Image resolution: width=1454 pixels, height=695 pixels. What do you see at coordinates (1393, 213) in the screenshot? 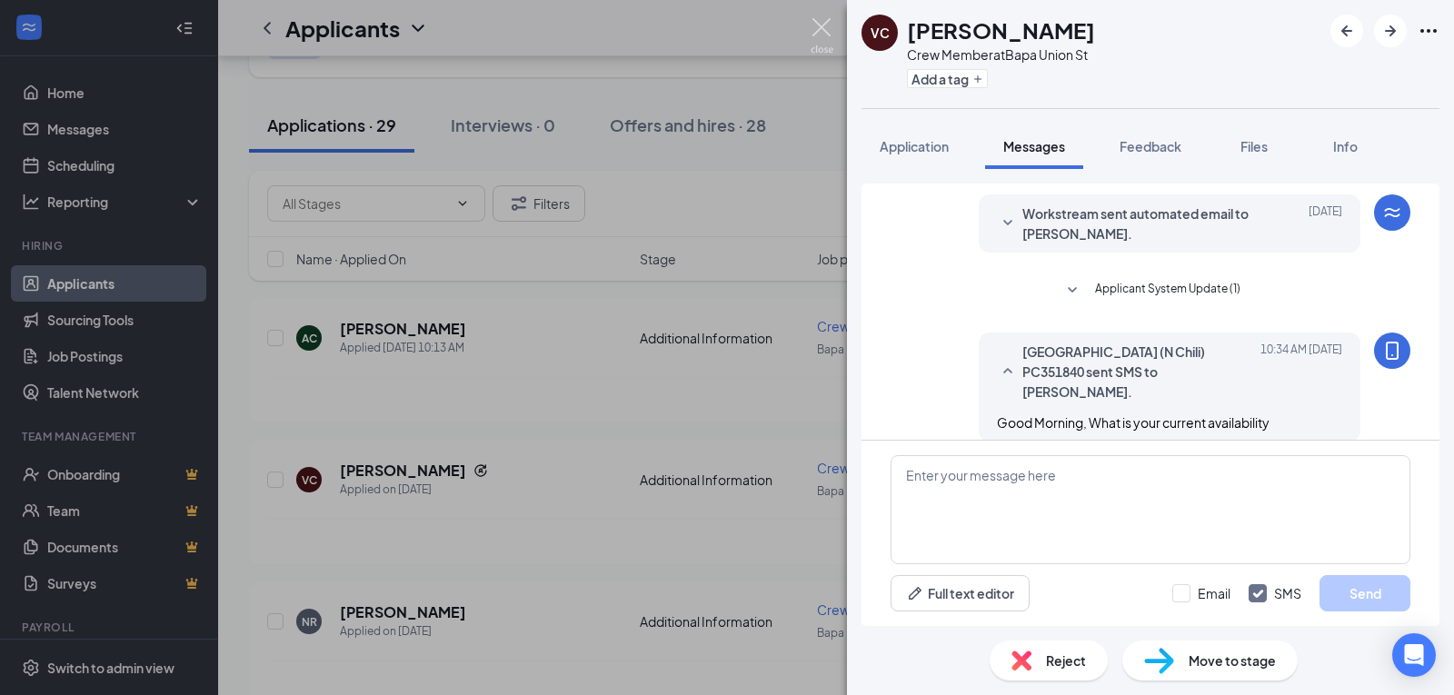
I see `svg: WorkstreamLogo` at bounding box center [1393, 213].